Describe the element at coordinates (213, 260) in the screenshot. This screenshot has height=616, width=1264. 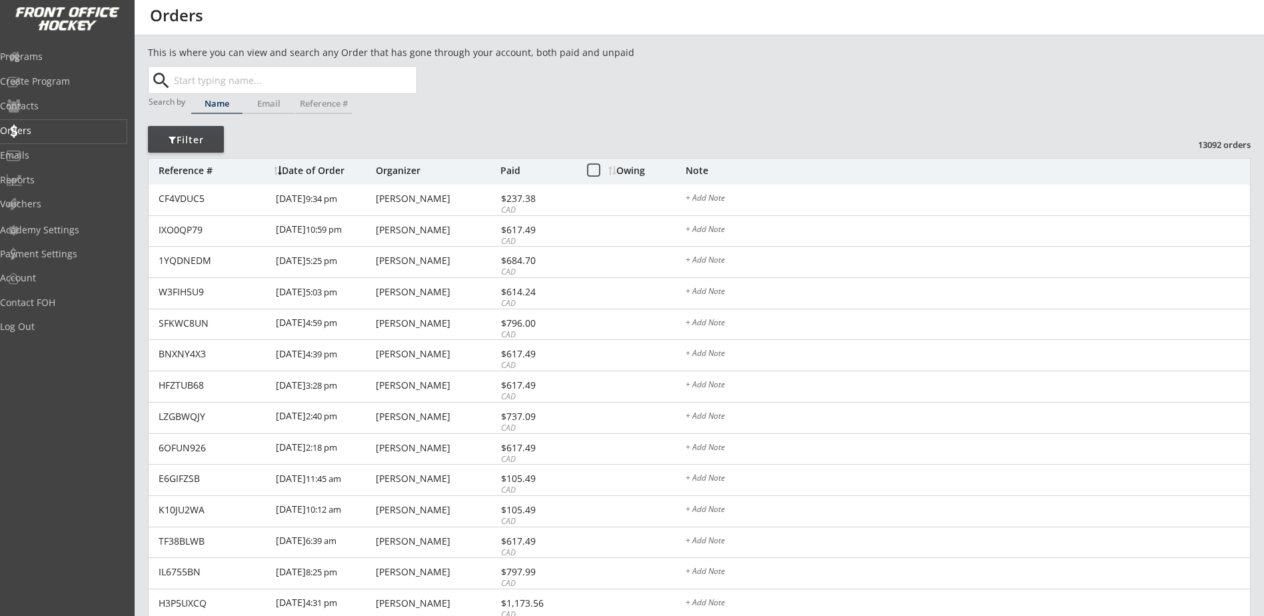
I see `div: 1YQDNEDM` at that location.